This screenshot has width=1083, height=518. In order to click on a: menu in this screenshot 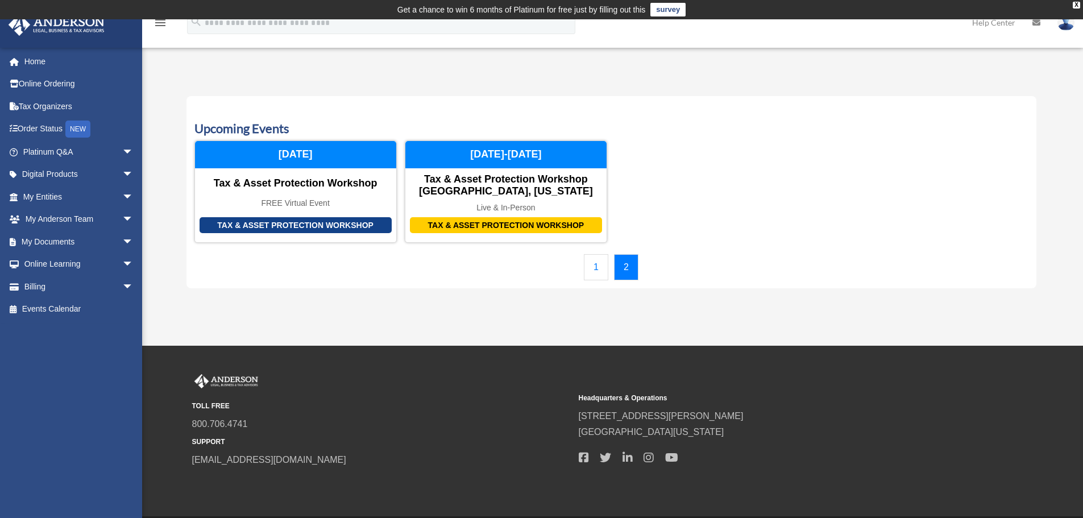, I will do `click(160, 24)`.